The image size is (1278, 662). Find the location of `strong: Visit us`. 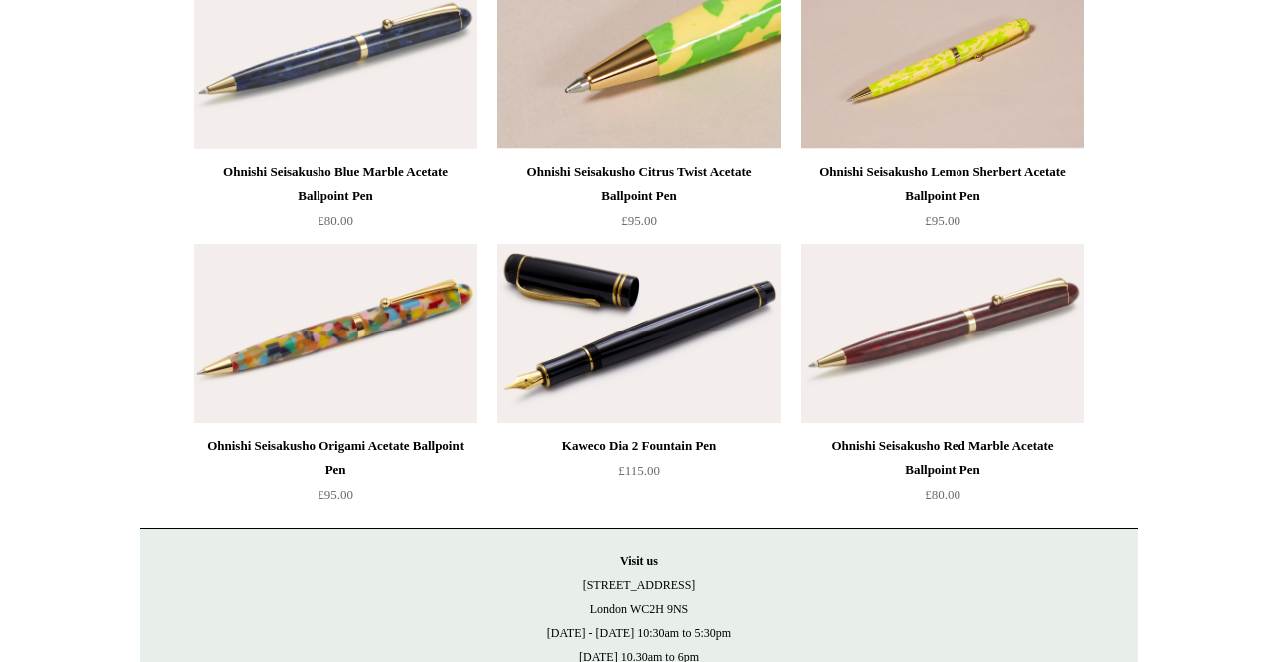

strong: Visit us is located at coordinates (639, 561).